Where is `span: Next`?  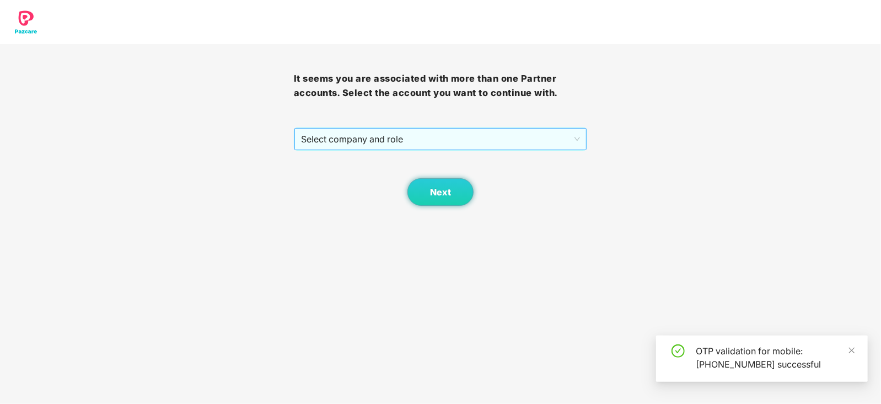
span: Next is located at coordinates (441, 192).